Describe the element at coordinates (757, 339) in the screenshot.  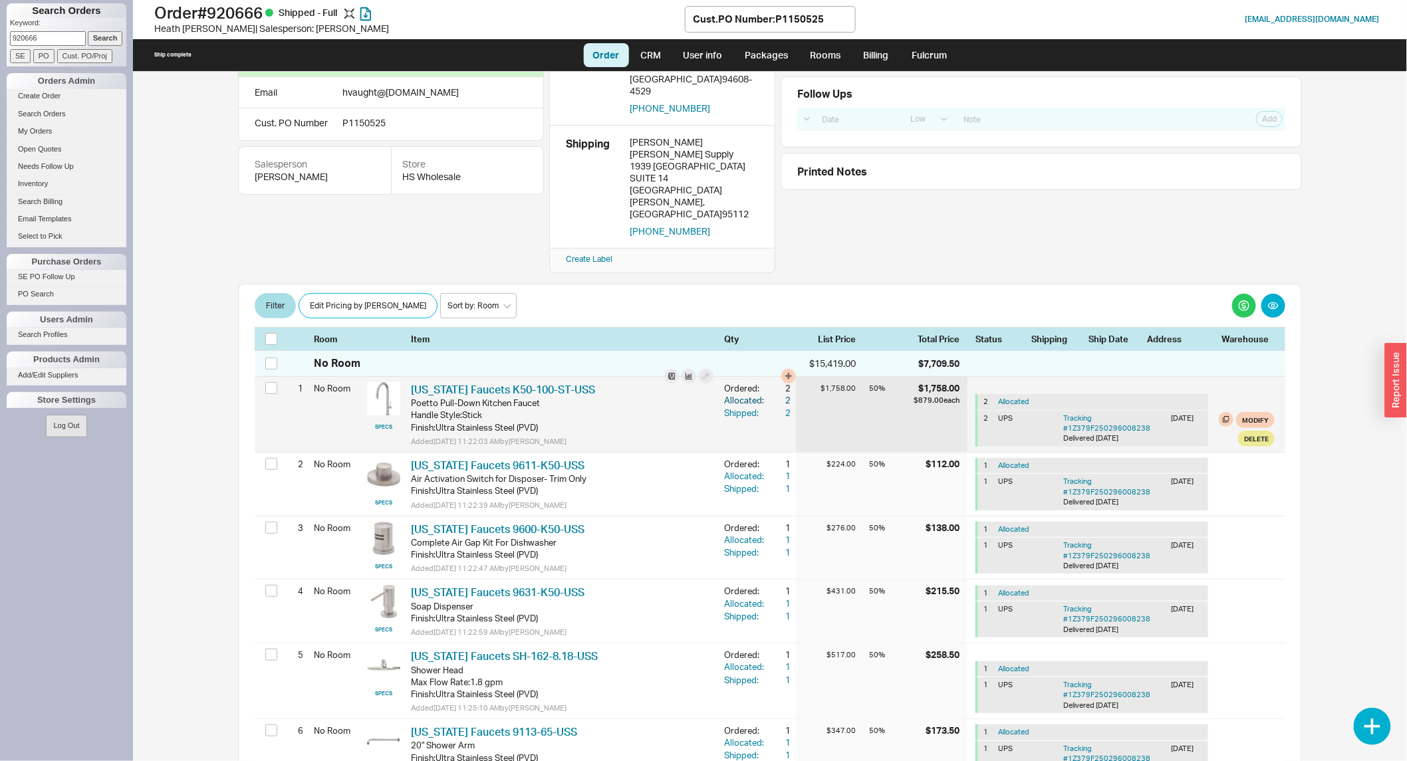
I see `div: Qty` at that location.